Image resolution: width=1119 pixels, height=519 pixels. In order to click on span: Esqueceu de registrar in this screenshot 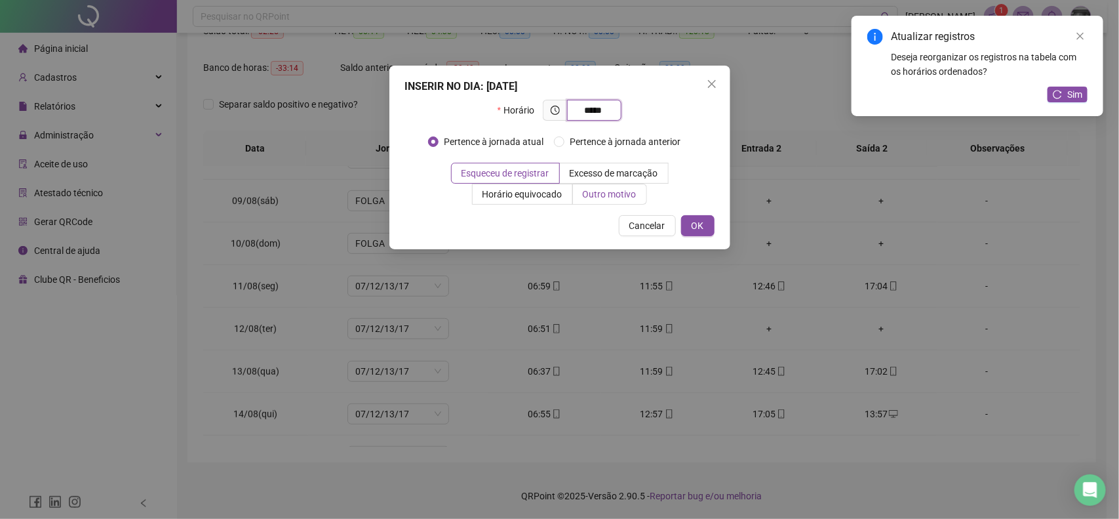, I will do `click(505, 173)`.